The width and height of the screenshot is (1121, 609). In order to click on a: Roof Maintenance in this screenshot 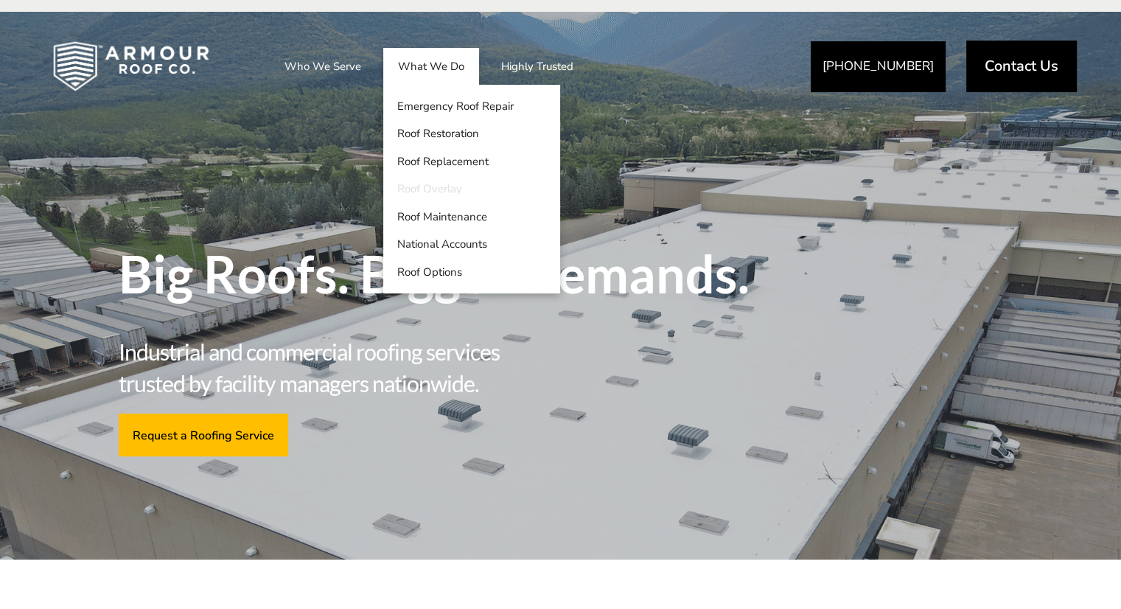, I will do `click(472, 217)`.